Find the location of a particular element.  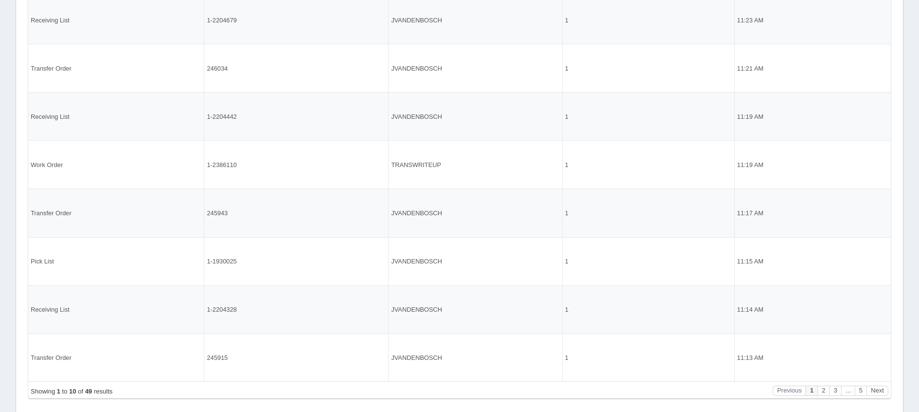

span: Page Count is located at coordinates (556, 15).